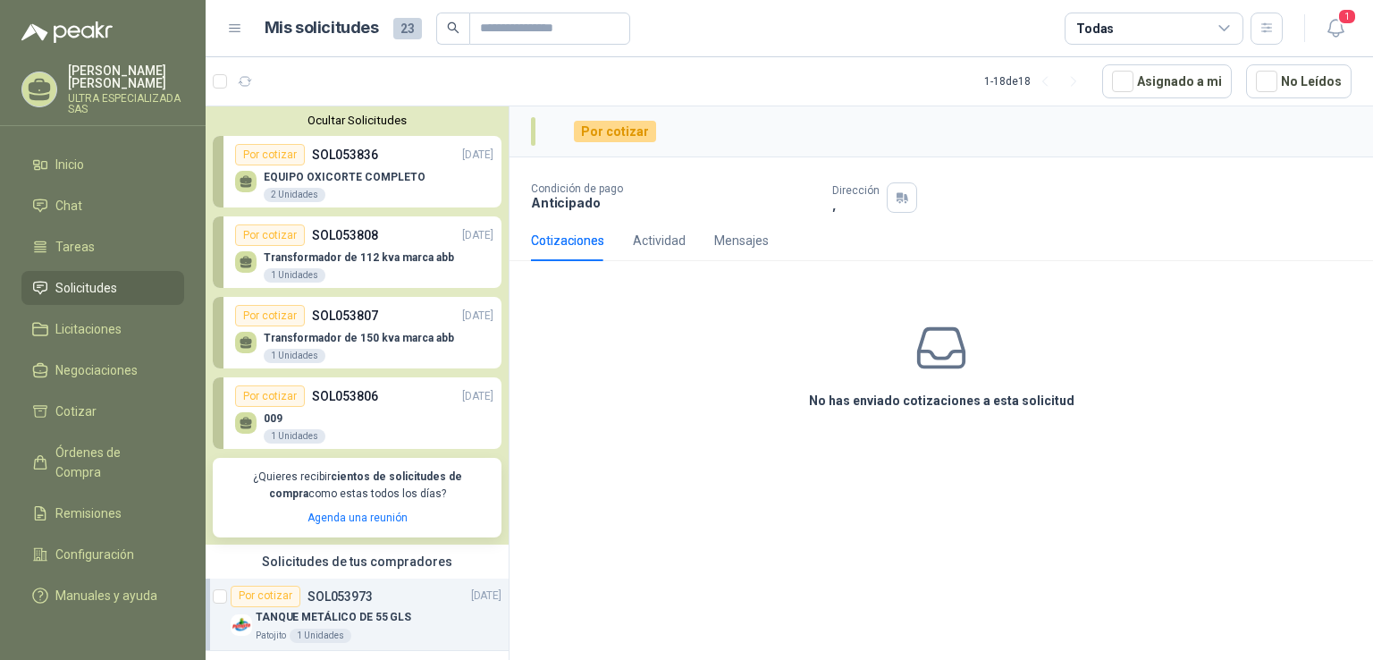 Image resolution: width=1373 pixels, height=660 pixels. What do you see at coordinates (103, 164) in the screenshot?
I see `a: Inicio` at bounding box center [103, 164].